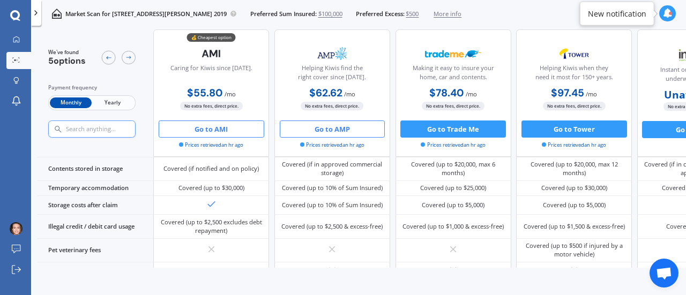  What do you see at coordinates (453, 129) in the screenshot?
I see `button: Go to Trade Me` at bounding box center [453, 129].